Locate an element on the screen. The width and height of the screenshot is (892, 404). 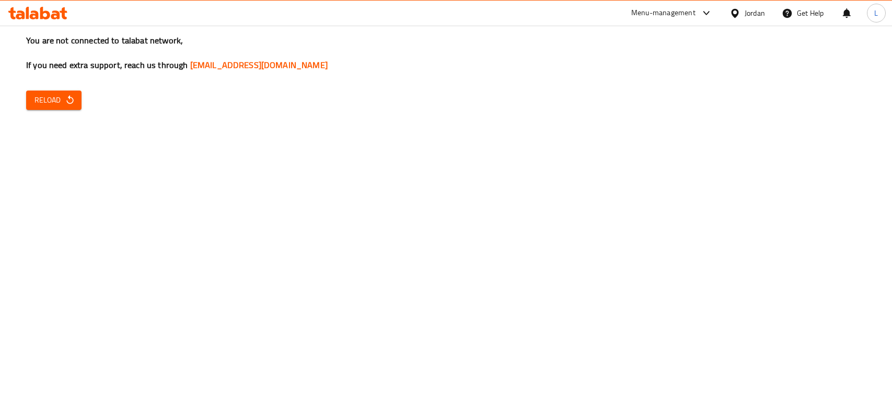
h3: You are not connected to talabat network, If you need extra support, reach us through is located at coordinates (446, 53).